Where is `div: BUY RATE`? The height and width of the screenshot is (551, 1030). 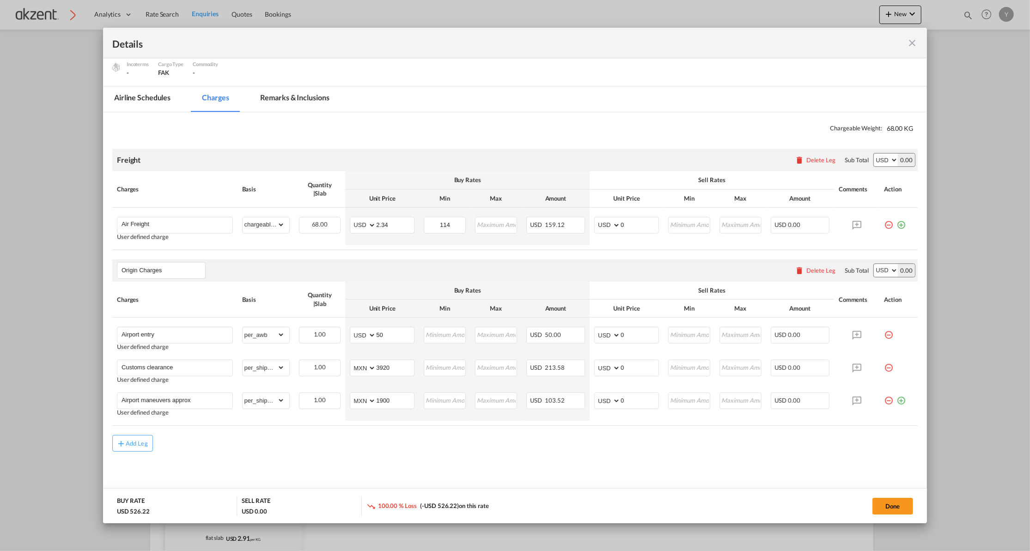
div: BUY RATE is located at coordinates (131, 502).